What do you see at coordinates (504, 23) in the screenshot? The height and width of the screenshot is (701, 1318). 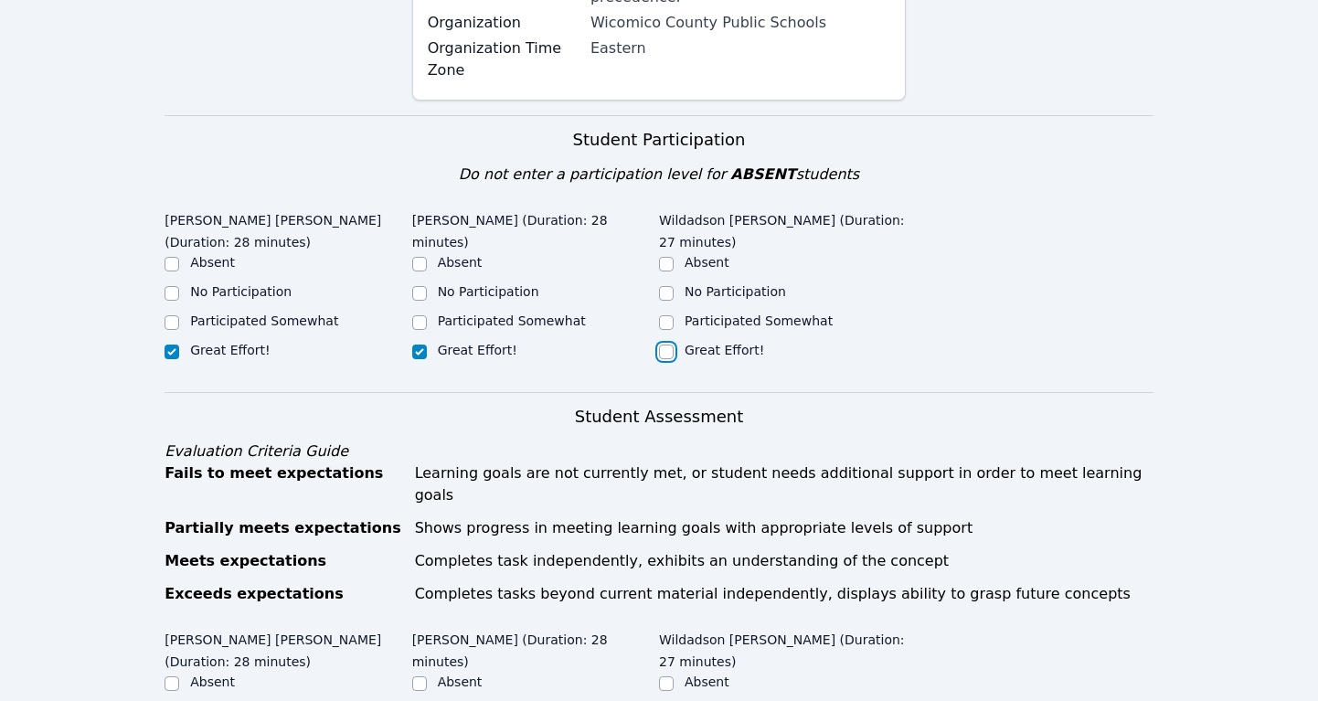 I see `label: Organization` at bounding box center [504, 23].